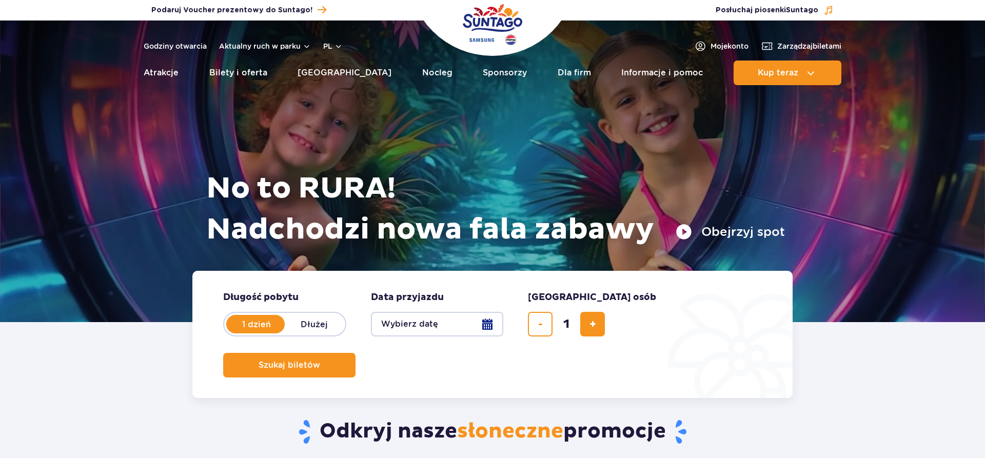 This screenshot has height=458, width=985. Describe the element at coordinates (437, 73) in the screenshot. I see `a: Nocleg` at that location.